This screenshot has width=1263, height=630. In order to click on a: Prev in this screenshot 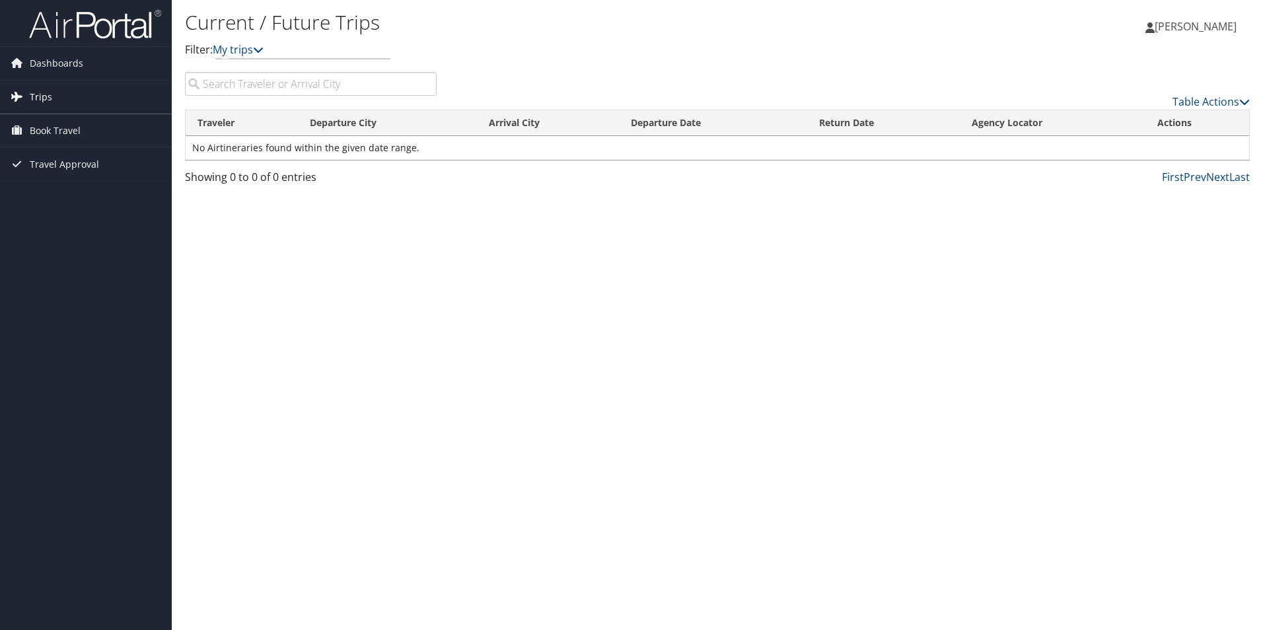, I will do `click(1195, 177)`.